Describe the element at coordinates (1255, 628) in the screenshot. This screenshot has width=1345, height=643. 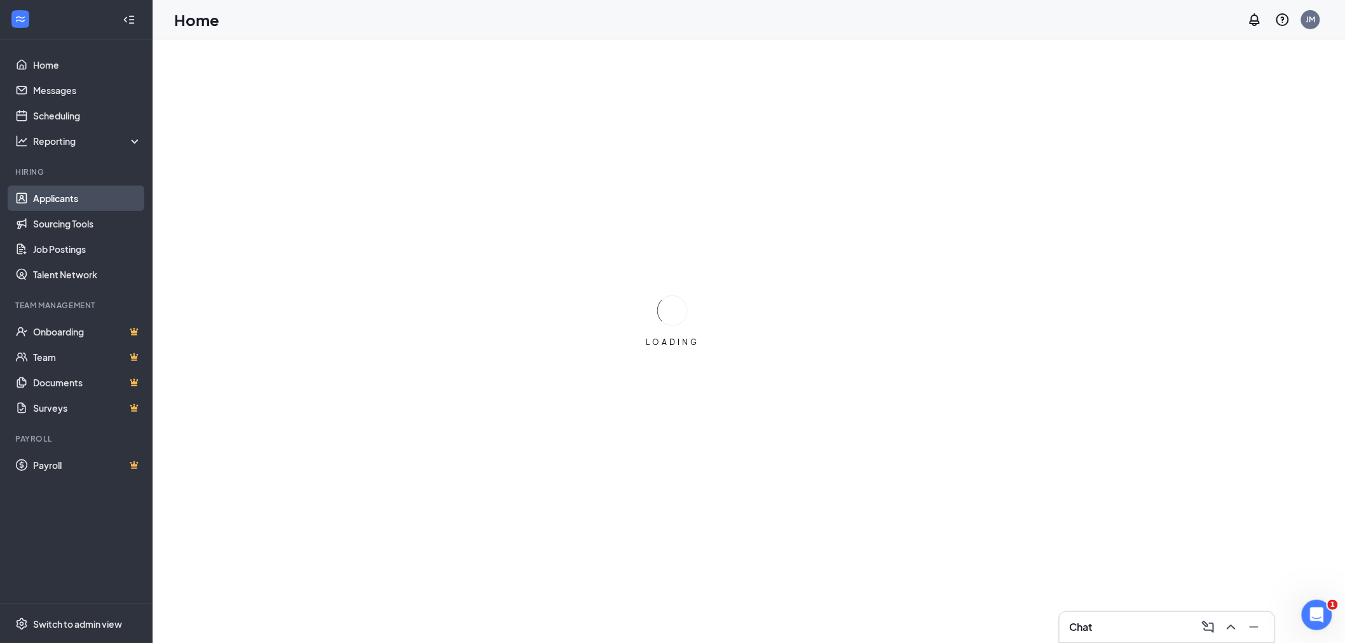
I see `svg: Minimize` at that location.